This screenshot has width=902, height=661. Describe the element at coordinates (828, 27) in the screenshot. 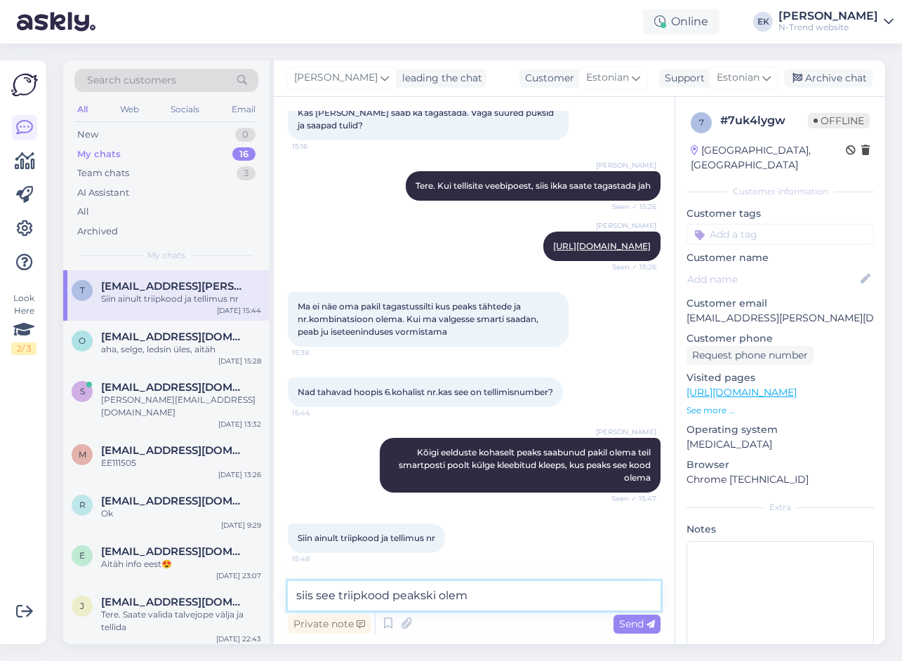

I see `div: N-Trend website` at that location.